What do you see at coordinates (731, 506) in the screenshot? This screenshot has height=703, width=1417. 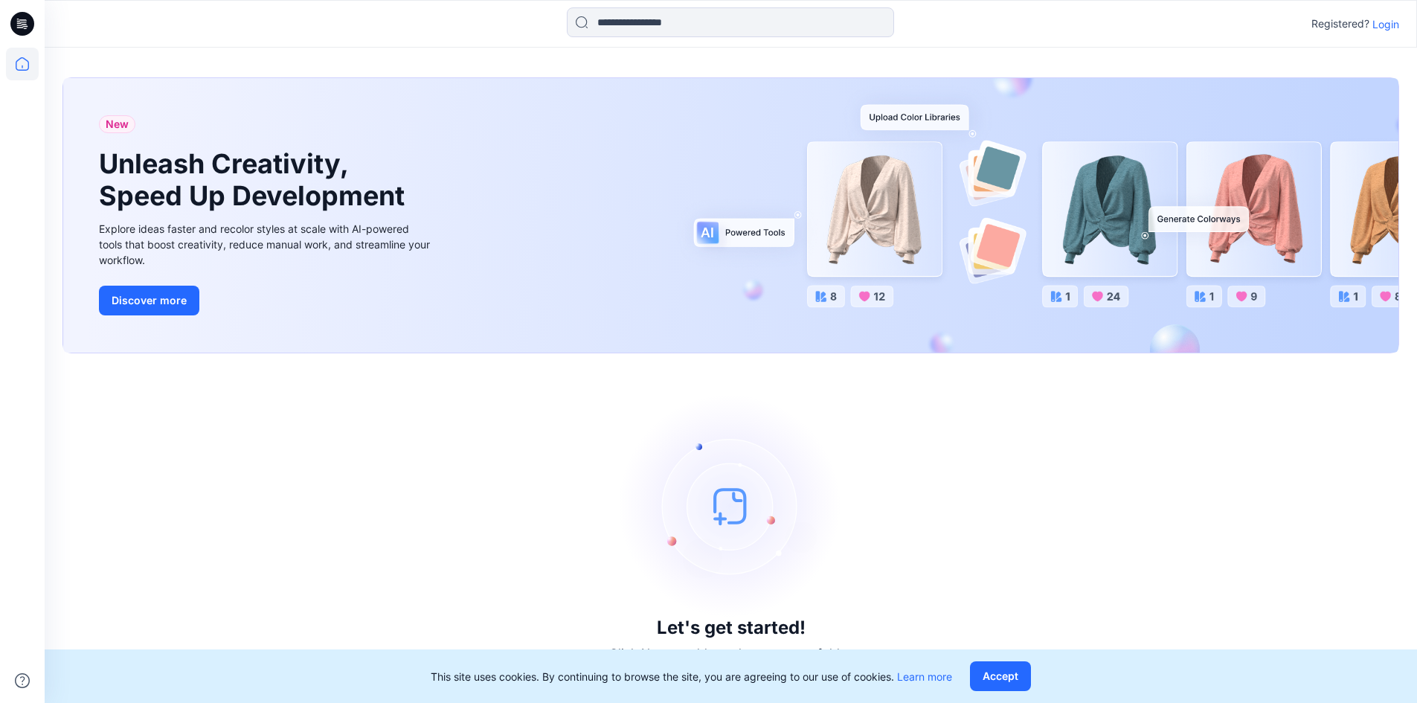 I see `img: empty-state-image.svg` at bounding box center [731, 506].